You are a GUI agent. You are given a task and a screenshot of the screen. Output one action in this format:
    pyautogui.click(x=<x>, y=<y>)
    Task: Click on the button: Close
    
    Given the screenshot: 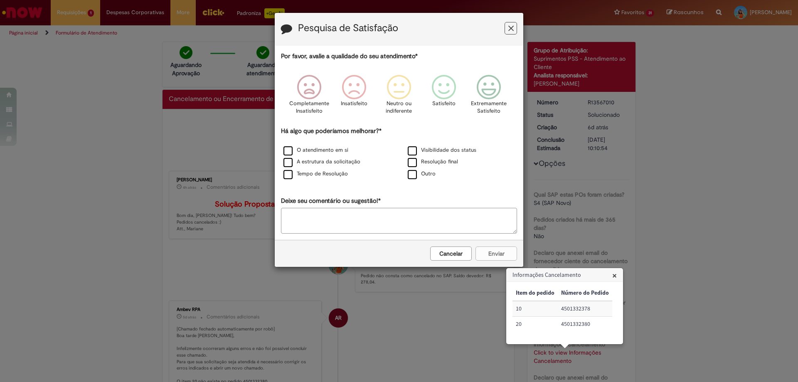 What is the action you would take?
    pyautogui.click(x=614, y=275)
    